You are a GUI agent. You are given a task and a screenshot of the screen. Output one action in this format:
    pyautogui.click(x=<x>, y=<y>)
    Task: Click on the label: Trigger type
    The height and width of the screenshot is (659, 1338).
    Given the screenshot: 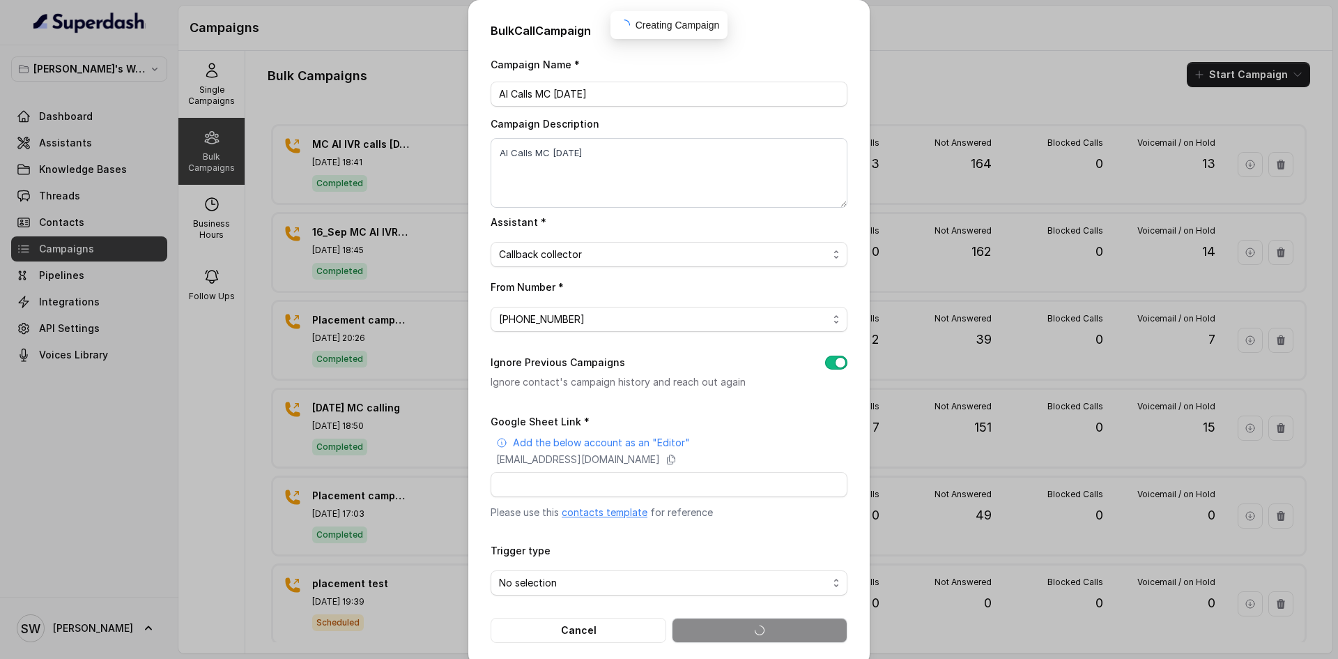 What is the action you would take?
    pyautogui.click(x=521, y=550)
    